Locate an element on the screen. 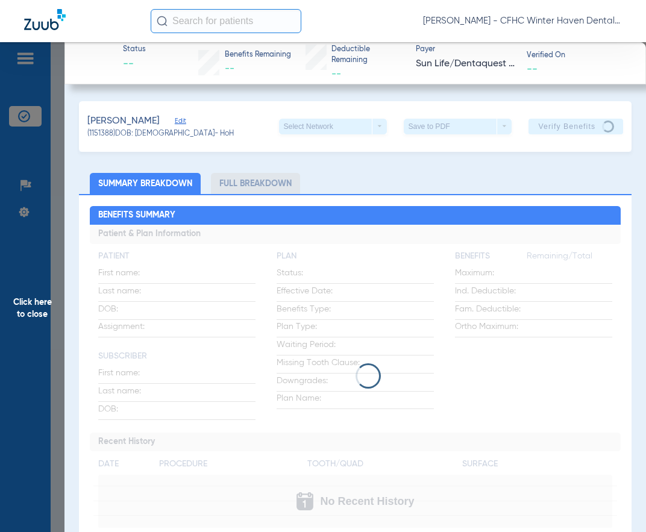 The image size is (646, 532). h2: Benefits Summary is located at coordinates (356, 216).